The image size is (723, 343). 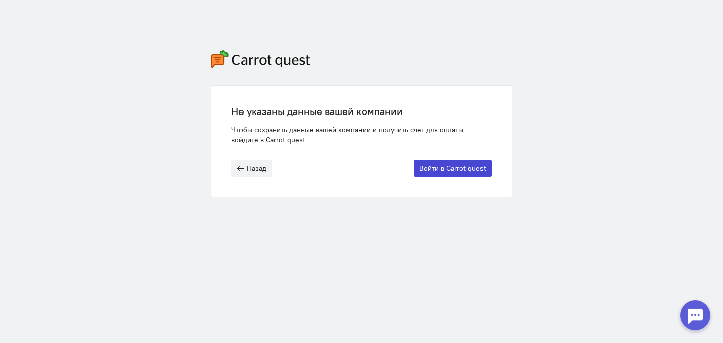 What do you see at coordinates (452, 168) in the screenshot?
I see `button: Войти в Carrot quest` at bounding box center [452, 168].